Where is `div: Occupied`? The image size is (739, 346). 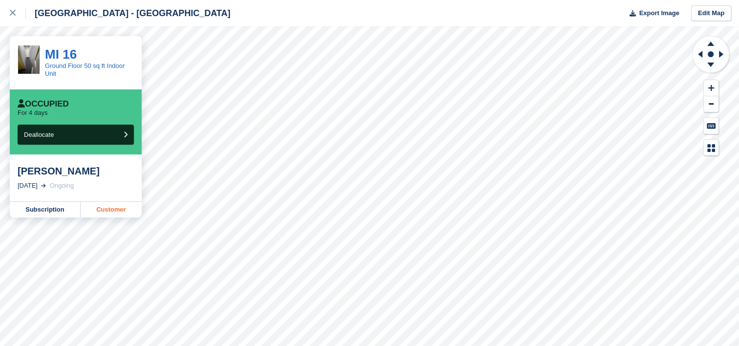
div: Occupied is located at coordinates (43, 104).